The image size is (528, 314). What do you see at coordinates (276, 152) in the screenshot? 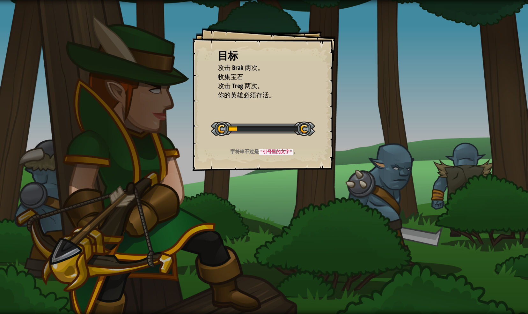
I see `code: "引号里的文字"` at bounding box center [276, 152].